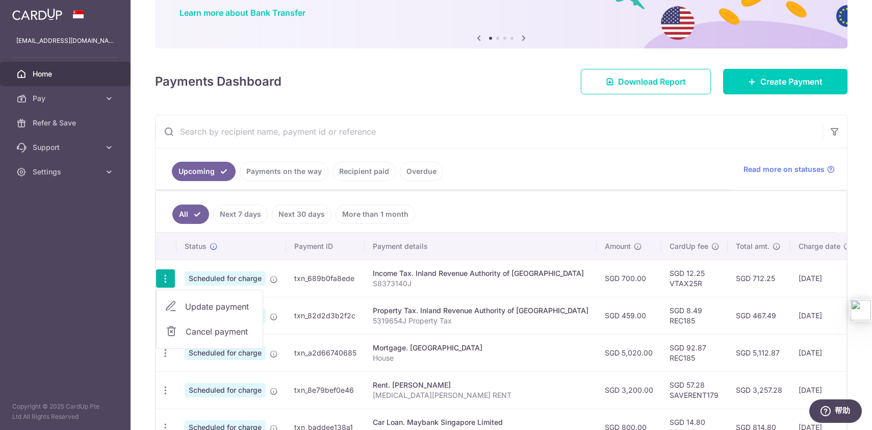 This screenshot has height=430, width=872. What do you see at coordinates (66, 172) in the screenshot?
I see `span: Settings` at bounding box center [66, 172].